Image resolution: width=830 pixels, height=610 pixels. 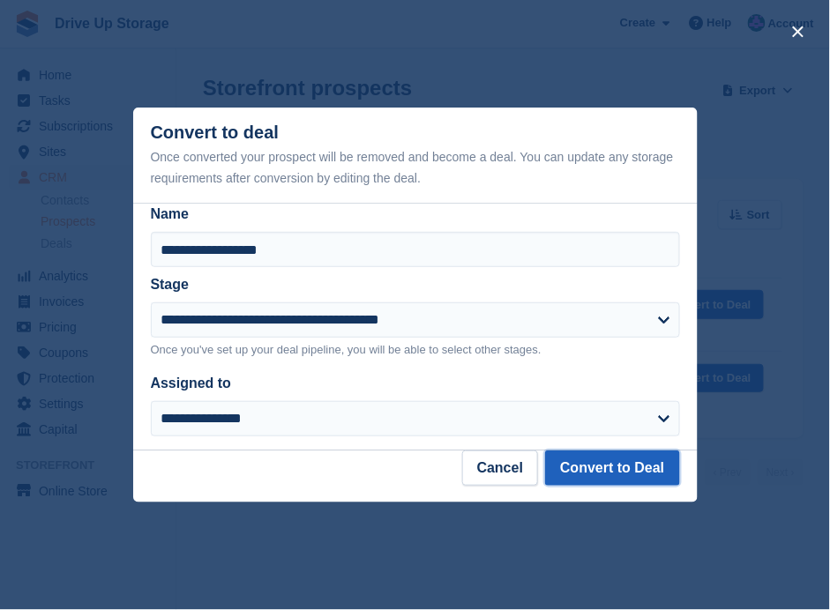 What do you see at coordinates (170, 284) in the screenshot?
I see `label: Stage` at bounding box center [170, 284].